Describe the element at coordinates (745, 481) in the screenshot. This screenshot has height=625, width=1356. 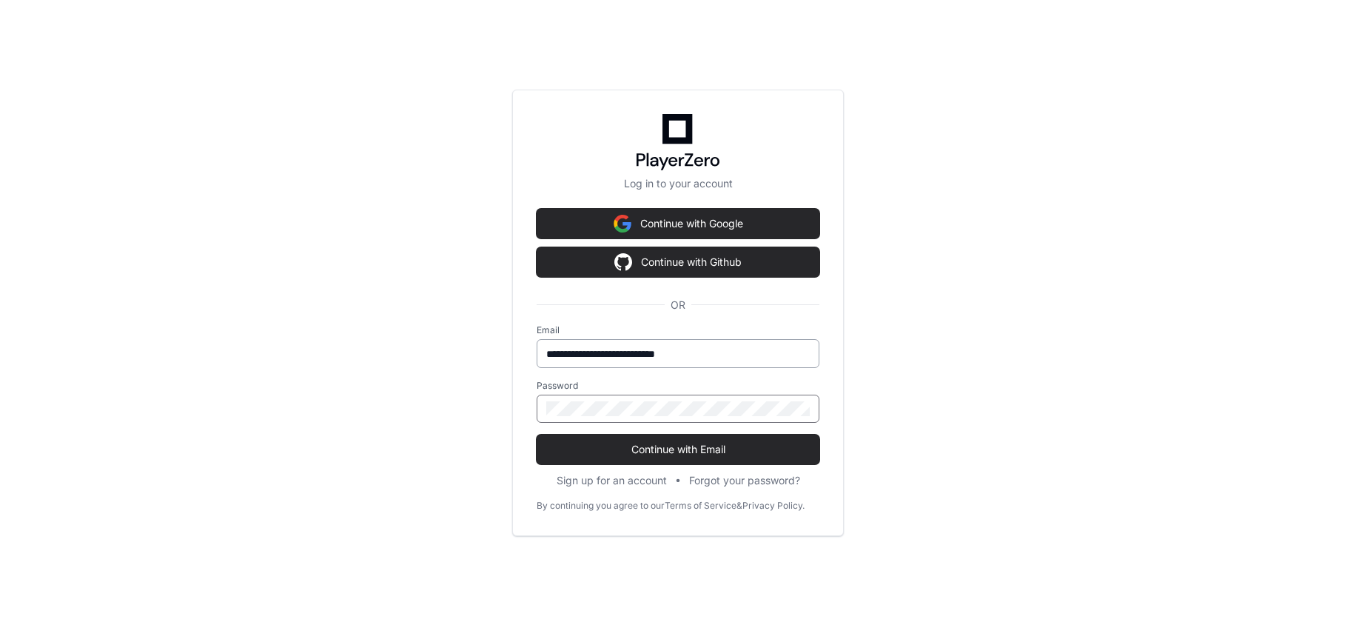
I see `button: Forgot your password?` at that location.